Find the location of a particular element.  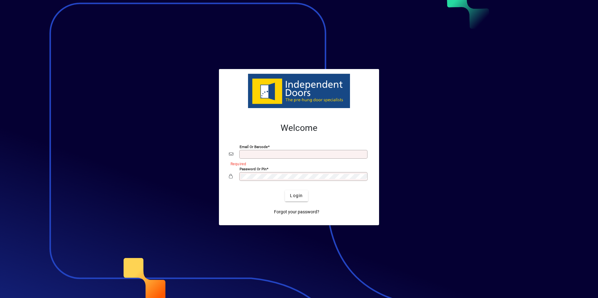

mat-label: Email or Barcode is located at coordinates (253, 147).